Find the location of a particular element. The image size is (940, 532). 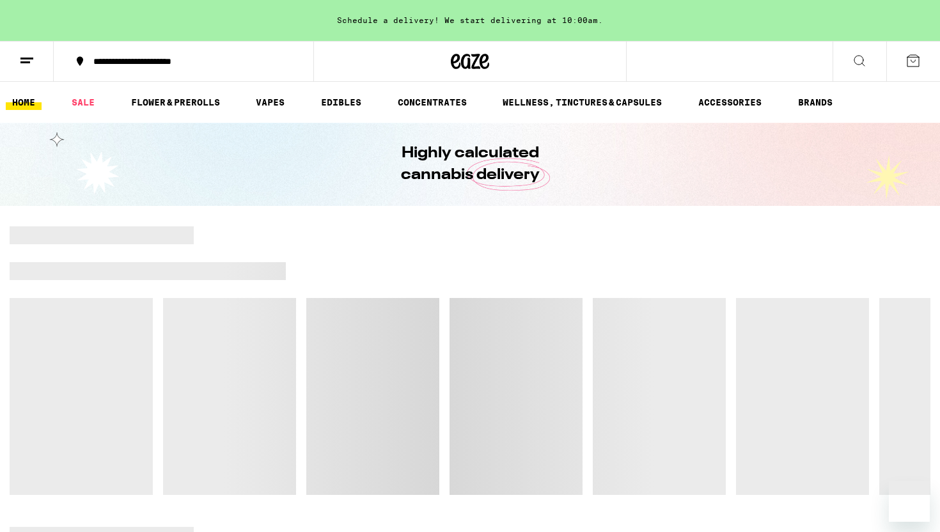

a: ACCESSORIES is located at coordinates (730, 102).